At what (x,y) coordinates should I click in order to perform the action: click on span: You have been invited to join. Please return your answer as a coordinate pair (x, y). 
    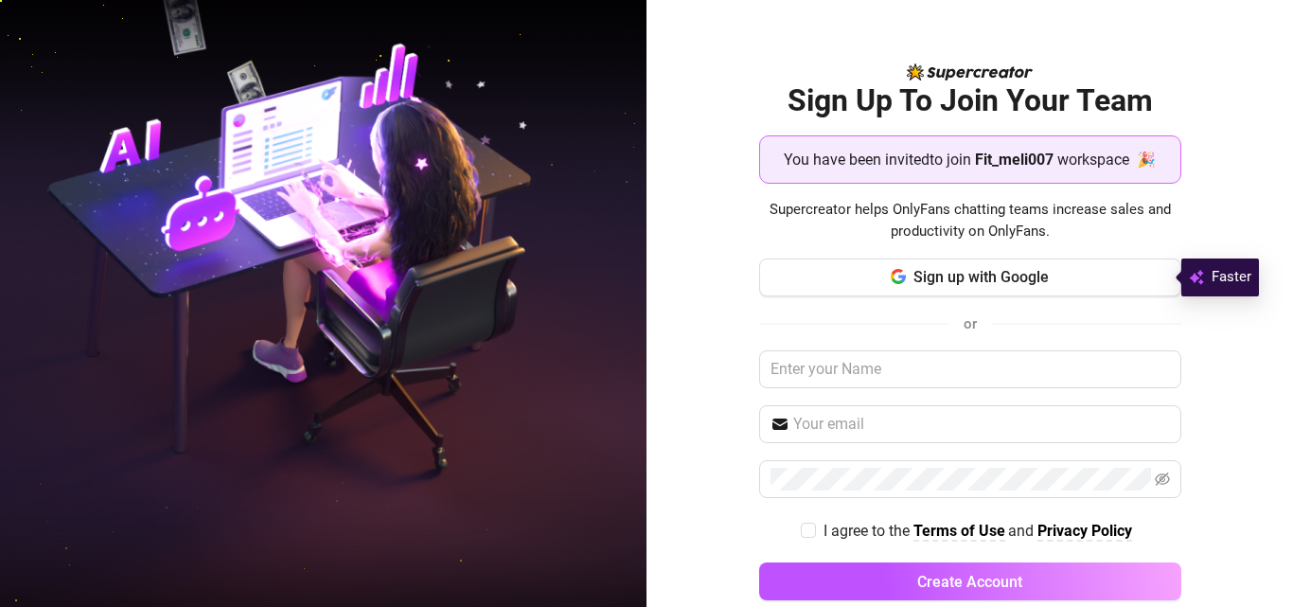
    Looking at the image, I should click on (878, 159).